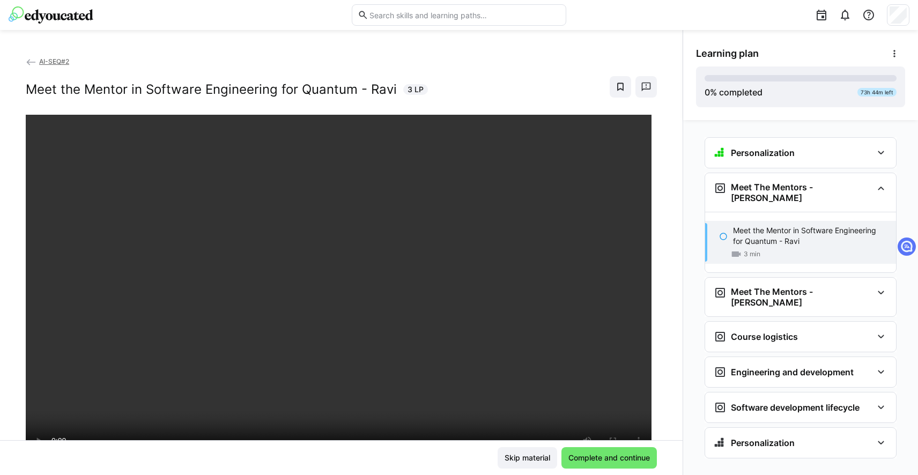  I want to click on span: Skip material, so click(527, 458).